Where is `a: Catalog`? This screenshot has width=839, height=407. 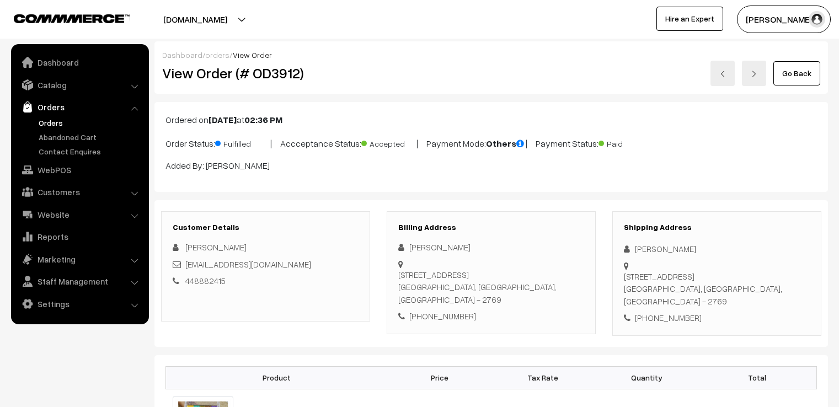 a: Catalog is located at coordinates (79, 85).